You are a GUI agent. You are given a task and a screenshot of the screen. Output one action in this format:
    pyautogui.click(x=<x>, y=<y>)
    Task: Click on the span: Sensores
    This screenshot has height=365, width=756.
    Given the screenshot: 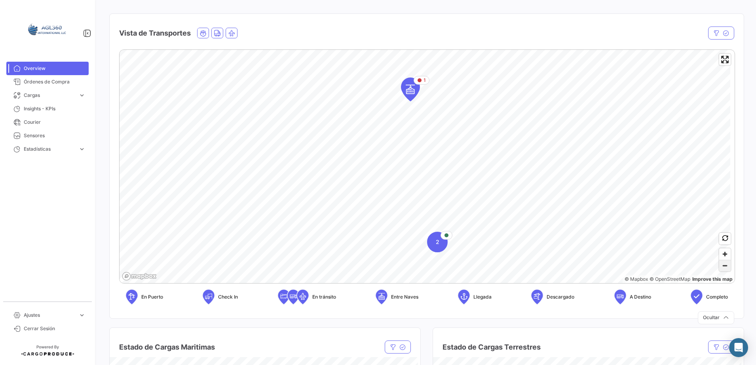 What is the action you would take?
    pyautogui.click(x=55, y=136)
    